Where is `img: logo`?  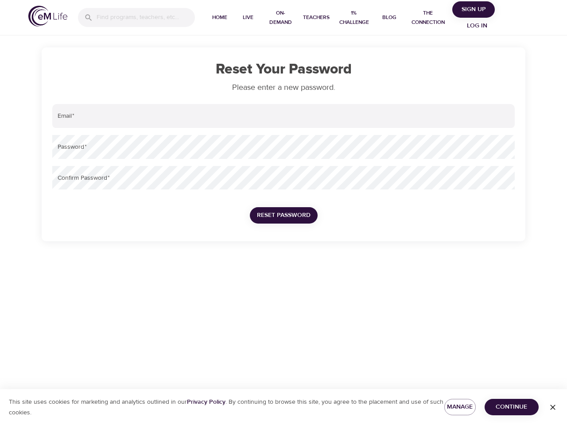 img: logo is located at coordinates (48, 16).